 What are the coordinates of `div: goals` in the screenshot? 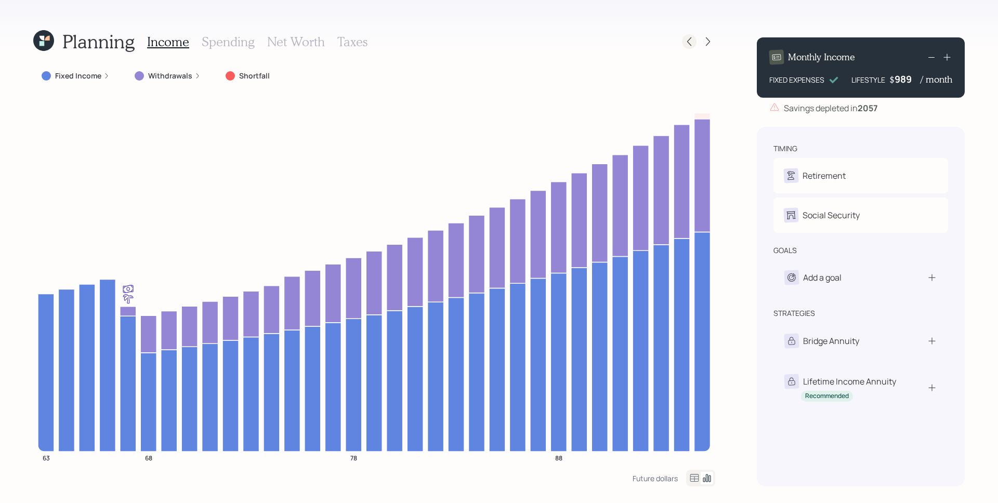 It's located at (785, 251).